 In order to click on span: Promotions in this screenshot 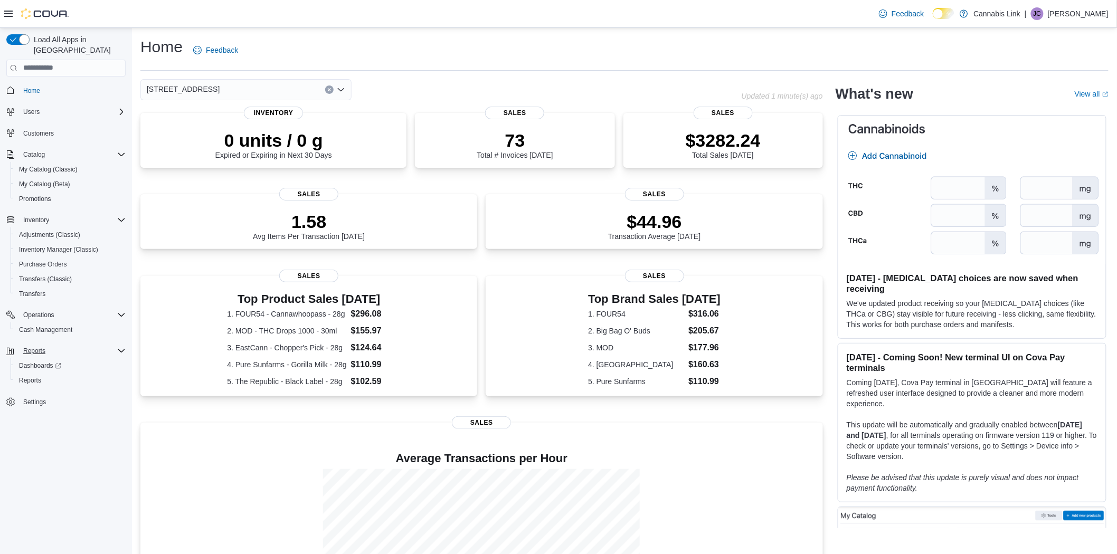, I will do `click(35, 199)`.